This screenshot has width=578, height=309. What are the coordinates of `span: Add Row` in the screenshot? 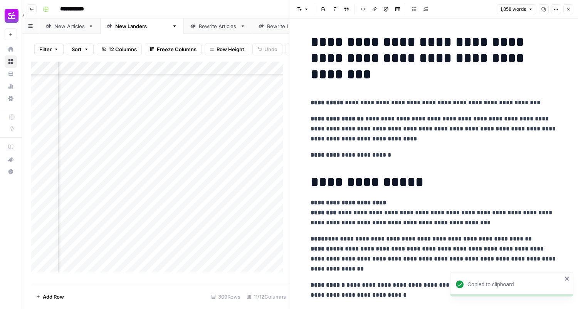 It's located at (53, 297).